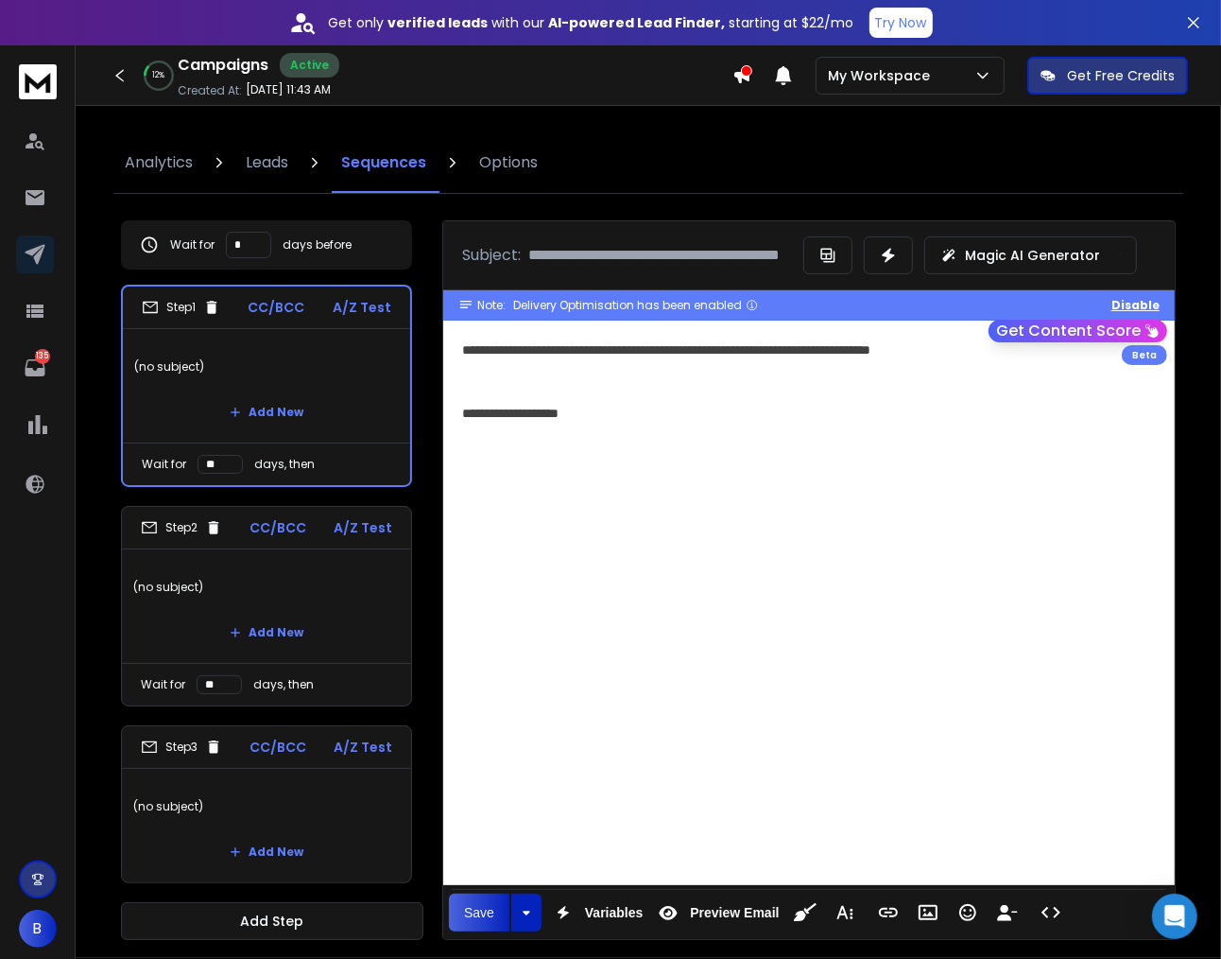  I want to click on strong: verified leads, so click(439, 23).